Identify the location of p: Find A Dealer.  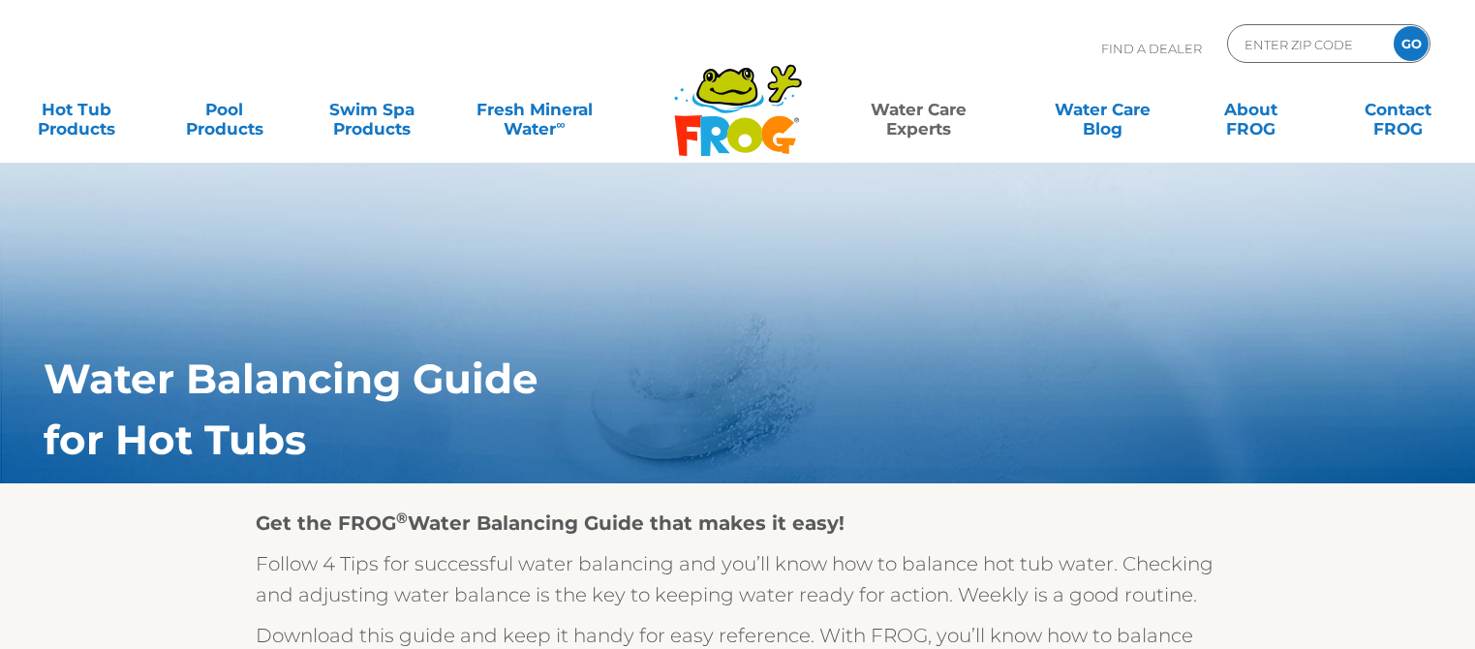
(1151, 48).